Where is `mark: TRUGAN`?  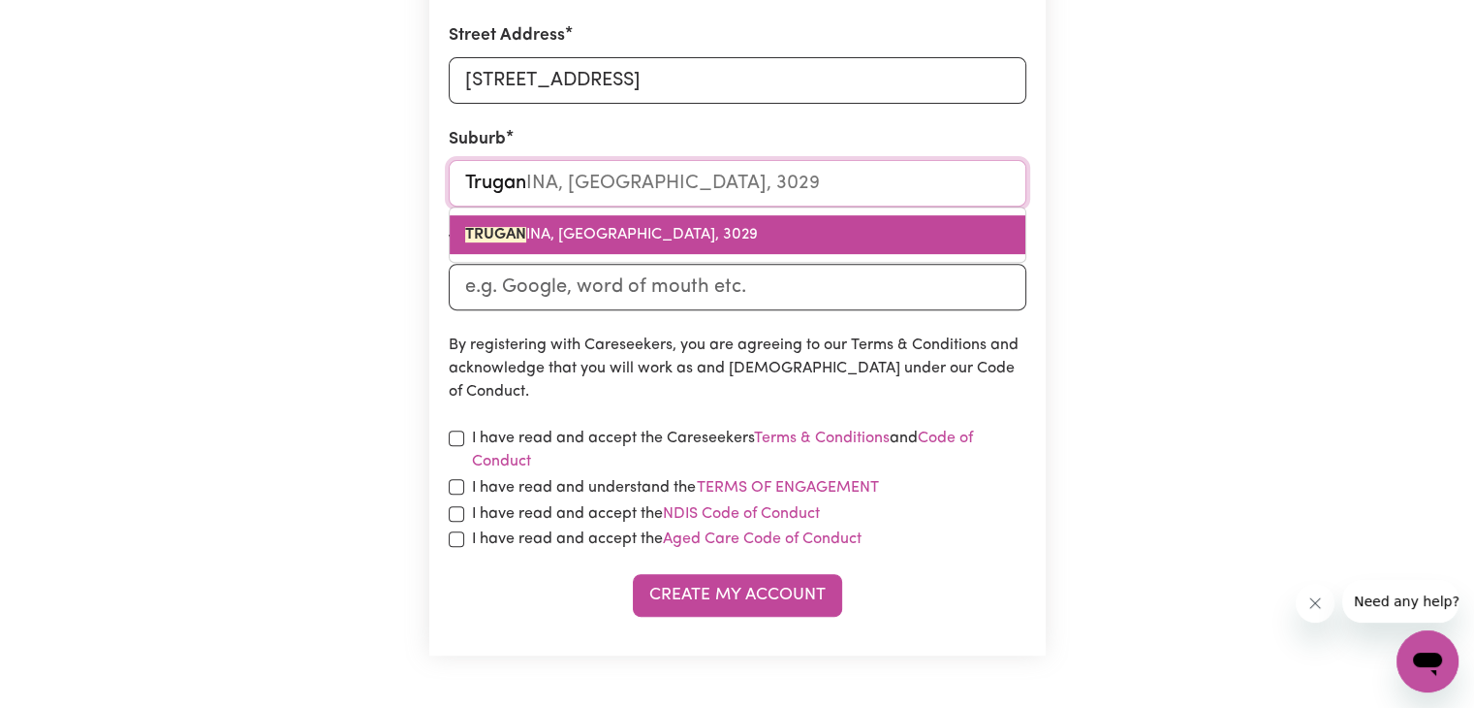 mark: TRUGAN is located at coordinates (495, 235).